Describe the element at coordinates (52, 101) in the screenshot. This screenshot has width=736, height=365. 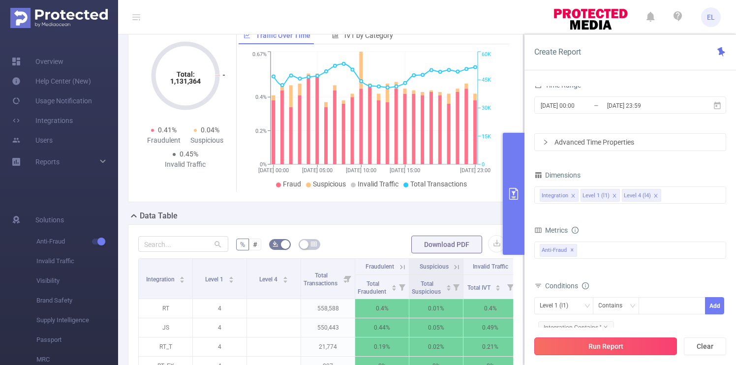
I see `a: Usage Notification` at that location.